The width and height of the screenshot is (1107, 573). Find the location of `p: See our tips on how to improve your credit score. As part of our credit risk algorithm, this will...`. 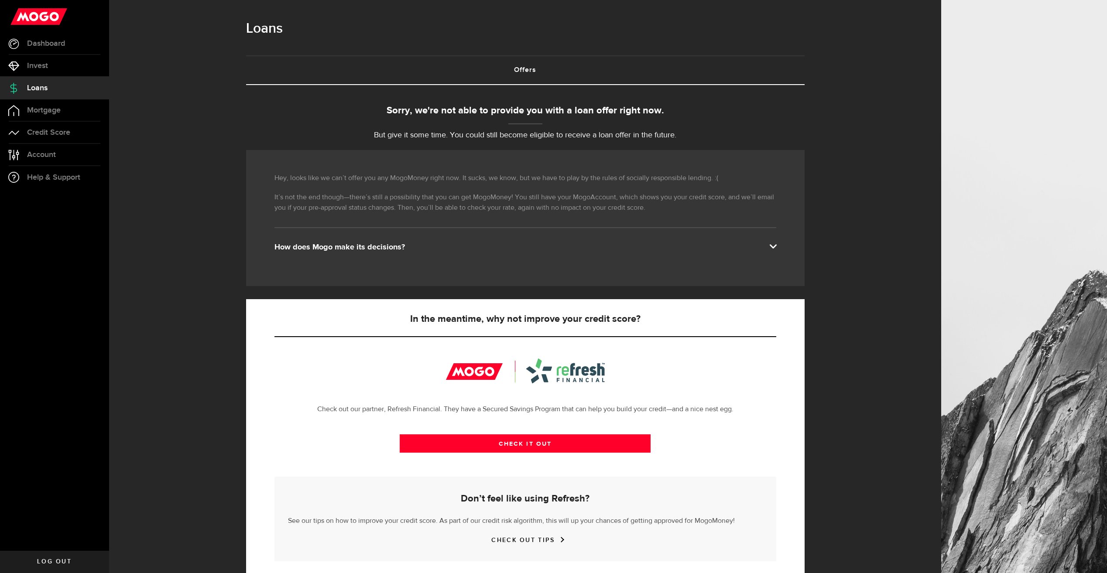

p: See our tips on how to improve your credit score. As part of our credit risk algorithm, this will... is located at coordinates (525, 520).